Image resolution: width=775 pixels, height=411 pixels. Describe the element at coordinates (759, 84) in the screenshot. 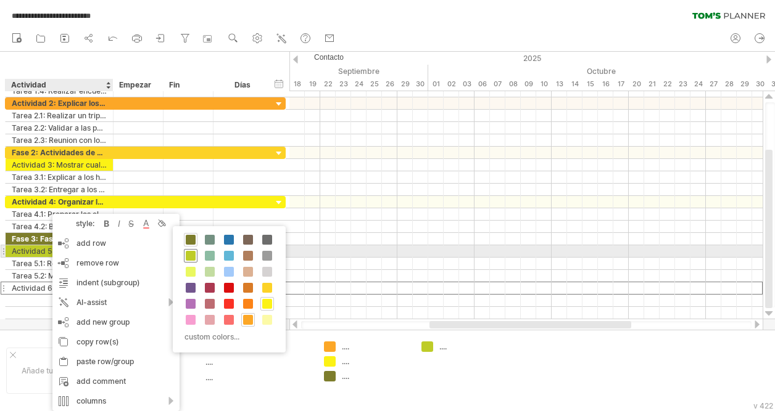

I see `div: Thursday, 30 October 2025` at that location.